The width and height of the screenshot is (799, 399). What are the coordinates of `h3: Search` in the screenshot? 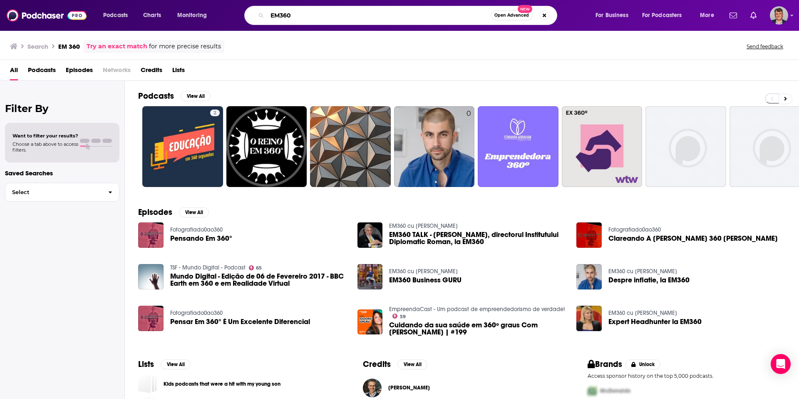 It's located at (38, 46).